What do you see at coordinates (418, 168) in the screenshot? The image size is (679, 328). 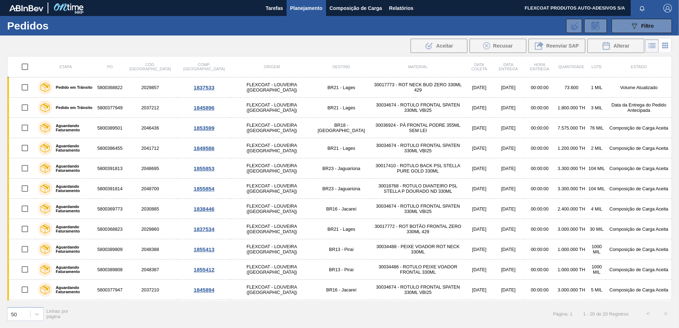 I see `td: 30017410 - ROTULO BACK PSL STELLA PURE GOLD 330ML` at bounding box center [418, 168].